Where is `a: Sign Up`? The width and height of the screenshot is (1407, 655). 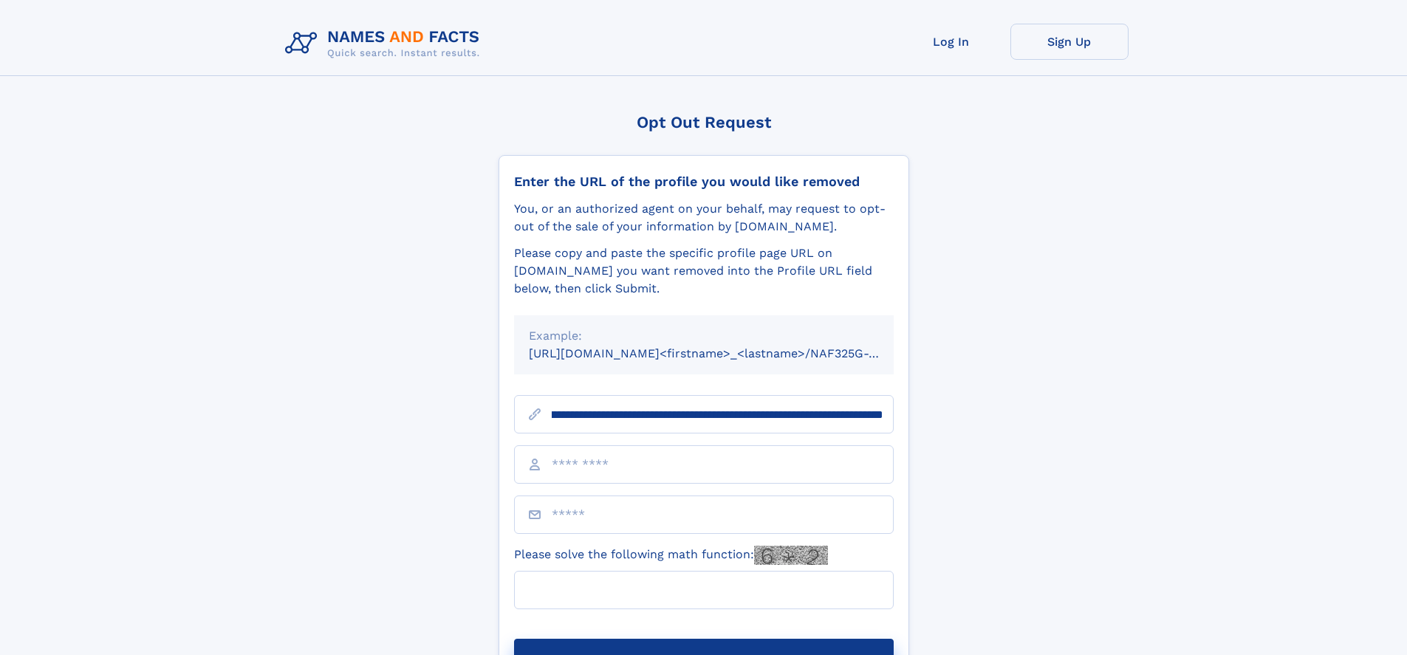 a: Sign Up is located at coordinates (1069, 41).